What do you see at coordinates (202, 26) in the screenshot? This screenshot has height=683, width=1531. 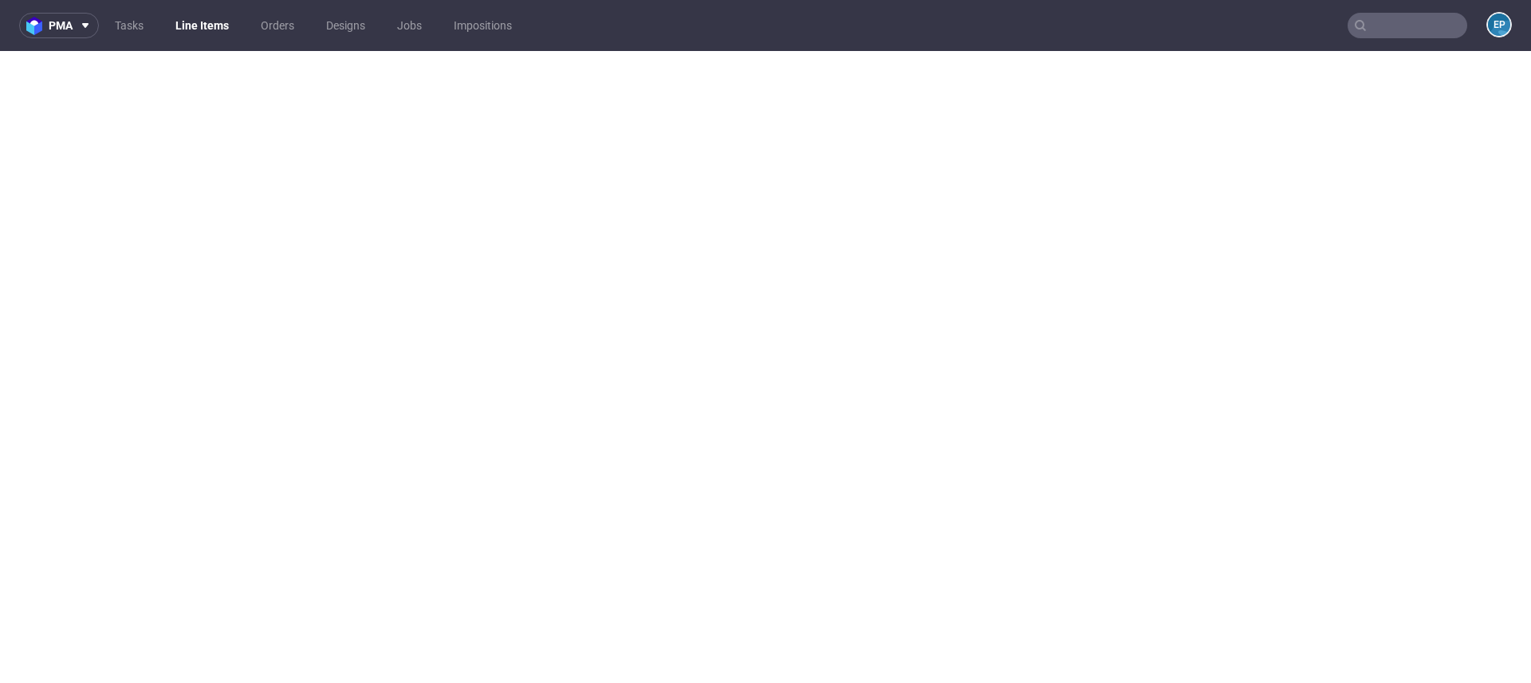 I see `a: Line Items` at bounding box center [202, 26].